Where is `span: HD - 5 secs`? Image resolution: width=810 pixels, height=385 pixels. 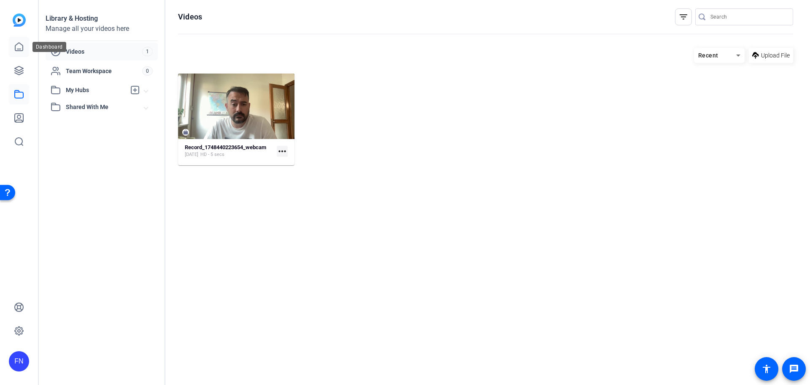 span: HD - 5 secs is located at coordinates (212, 154).